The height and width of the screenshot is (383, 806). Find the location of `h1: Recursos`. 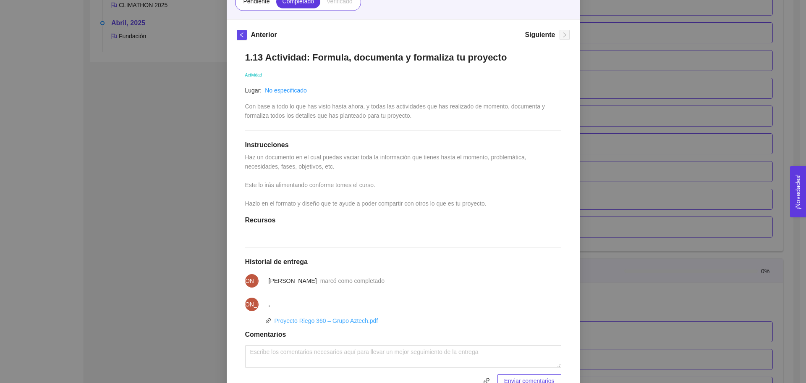

h1: Recursos is located at coordinates (403, 220).